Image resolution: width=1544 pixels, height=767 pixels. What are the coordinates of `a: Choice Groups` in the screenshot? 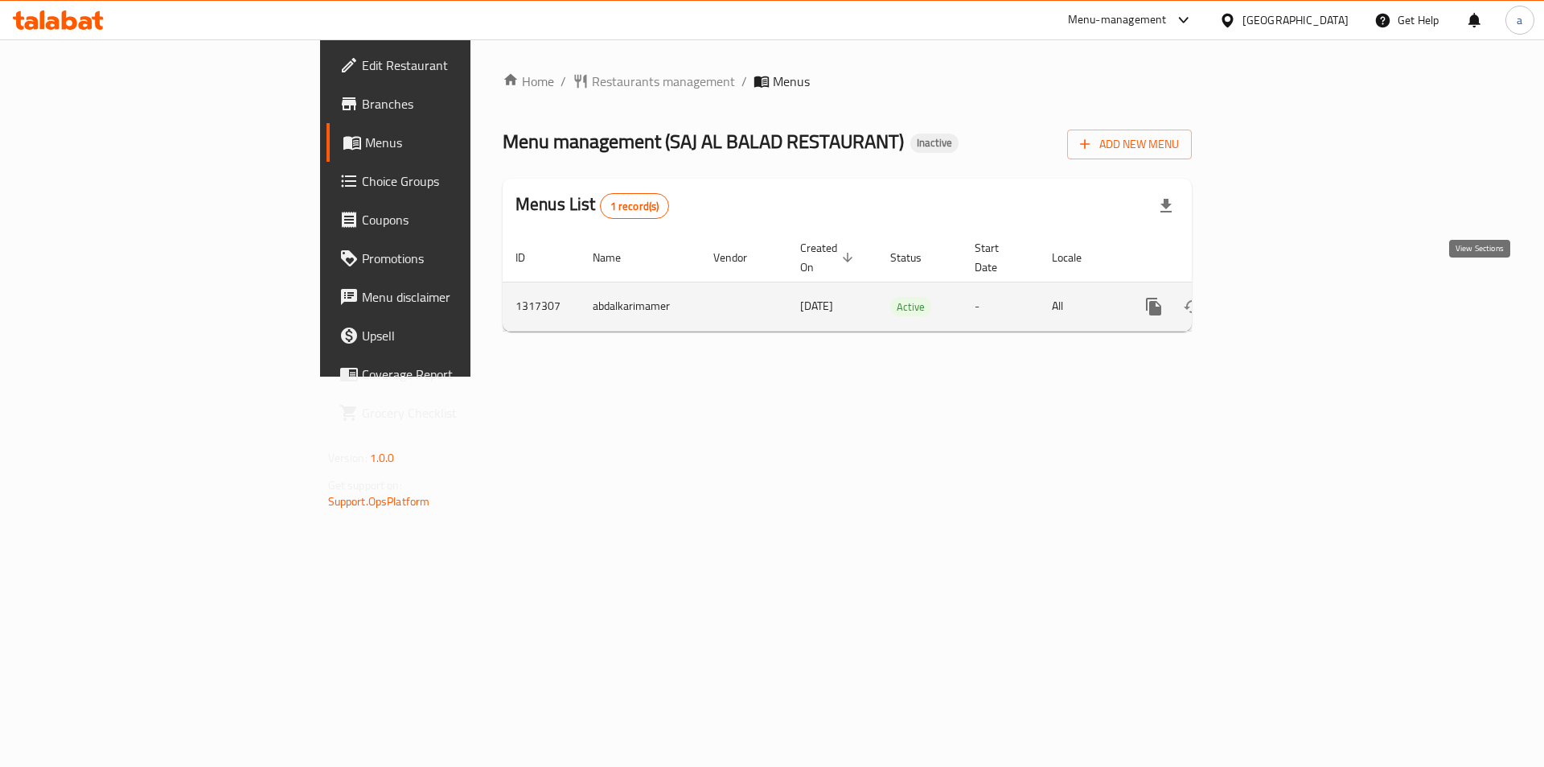 It's located at (452, 181).